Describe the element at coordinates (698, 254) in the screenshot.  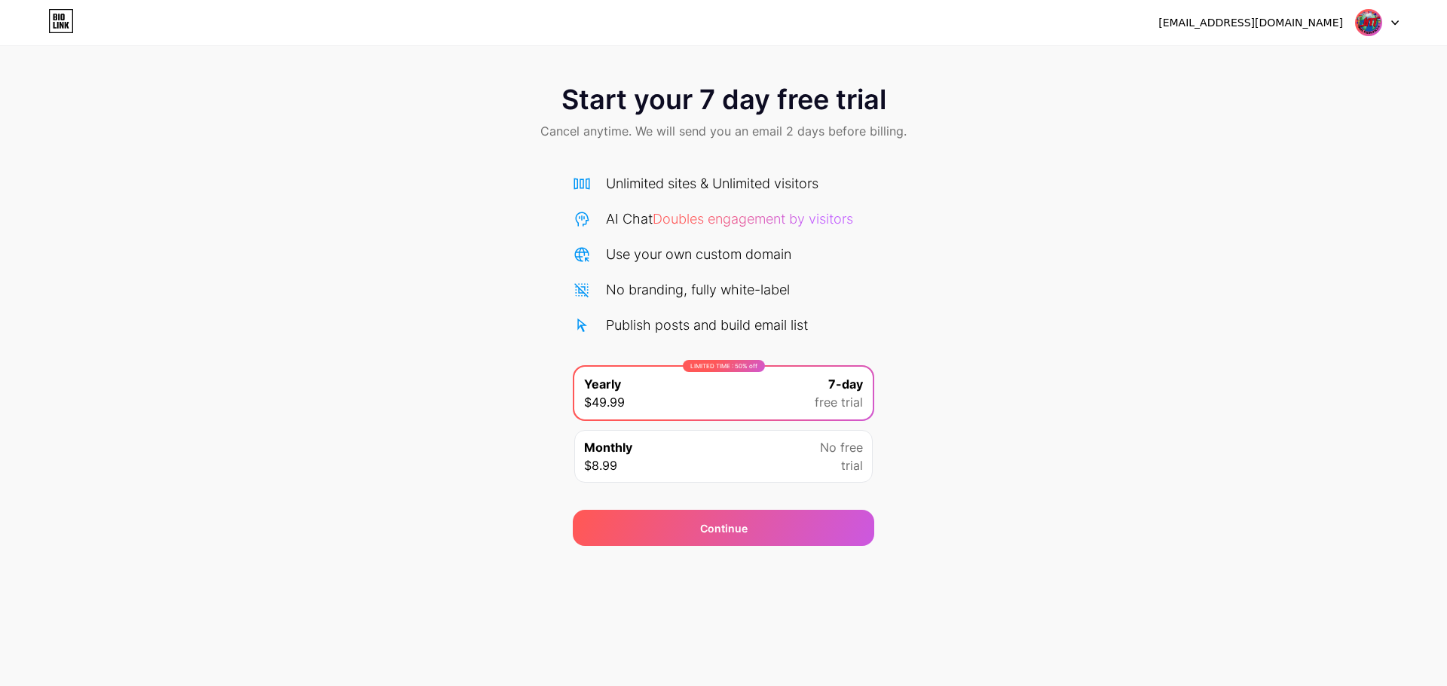
I see `div: Use your own custom domain` at that location.